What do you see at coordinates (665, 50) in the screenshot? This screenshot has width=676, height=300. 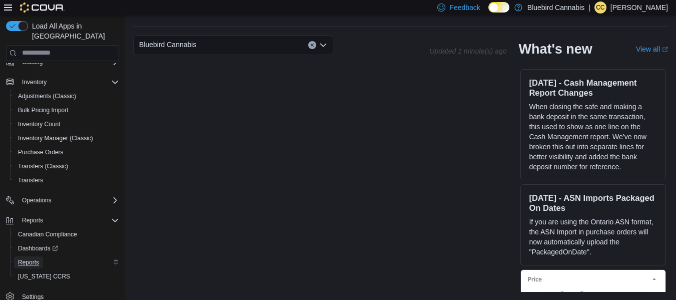 I see `svg: External link` at bounding box center [665, 50].